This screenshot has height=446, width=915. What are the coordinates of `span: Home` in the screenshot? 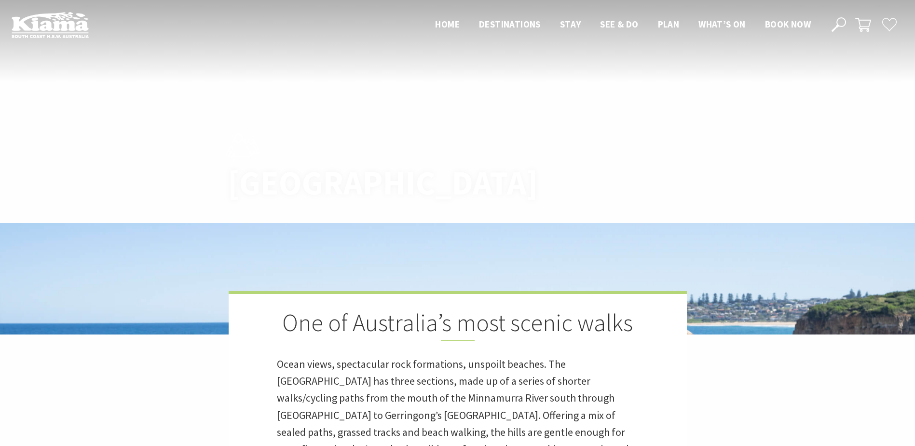 It's located at (447, 24).